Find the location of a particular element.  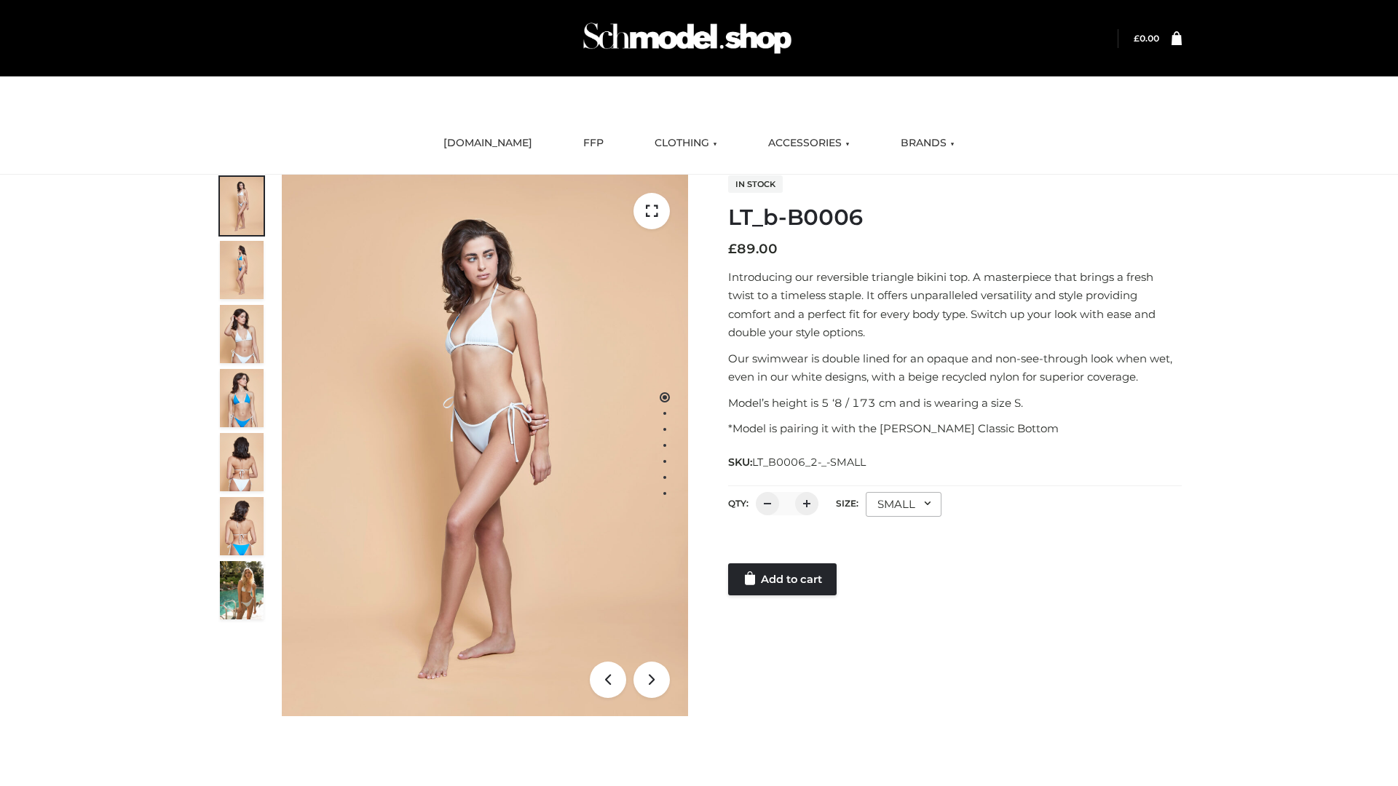

p: Model’s height is 5 ‘8 / 173 cm and is wearing a size S. is located at coordinates (955, 403).